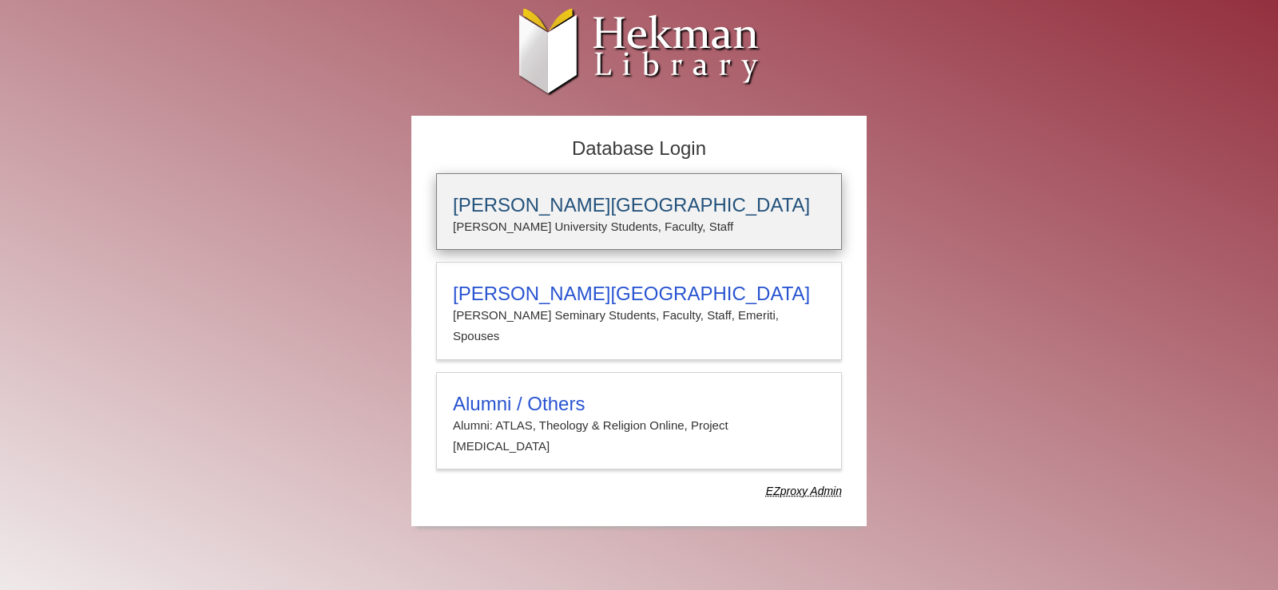 Image resolution: width=1278 pixels, height=590 pixels. What do you see at coordinates (639, 149) in the screenshot?
I see `h2: Database Login` at bounding box center [639, 149].